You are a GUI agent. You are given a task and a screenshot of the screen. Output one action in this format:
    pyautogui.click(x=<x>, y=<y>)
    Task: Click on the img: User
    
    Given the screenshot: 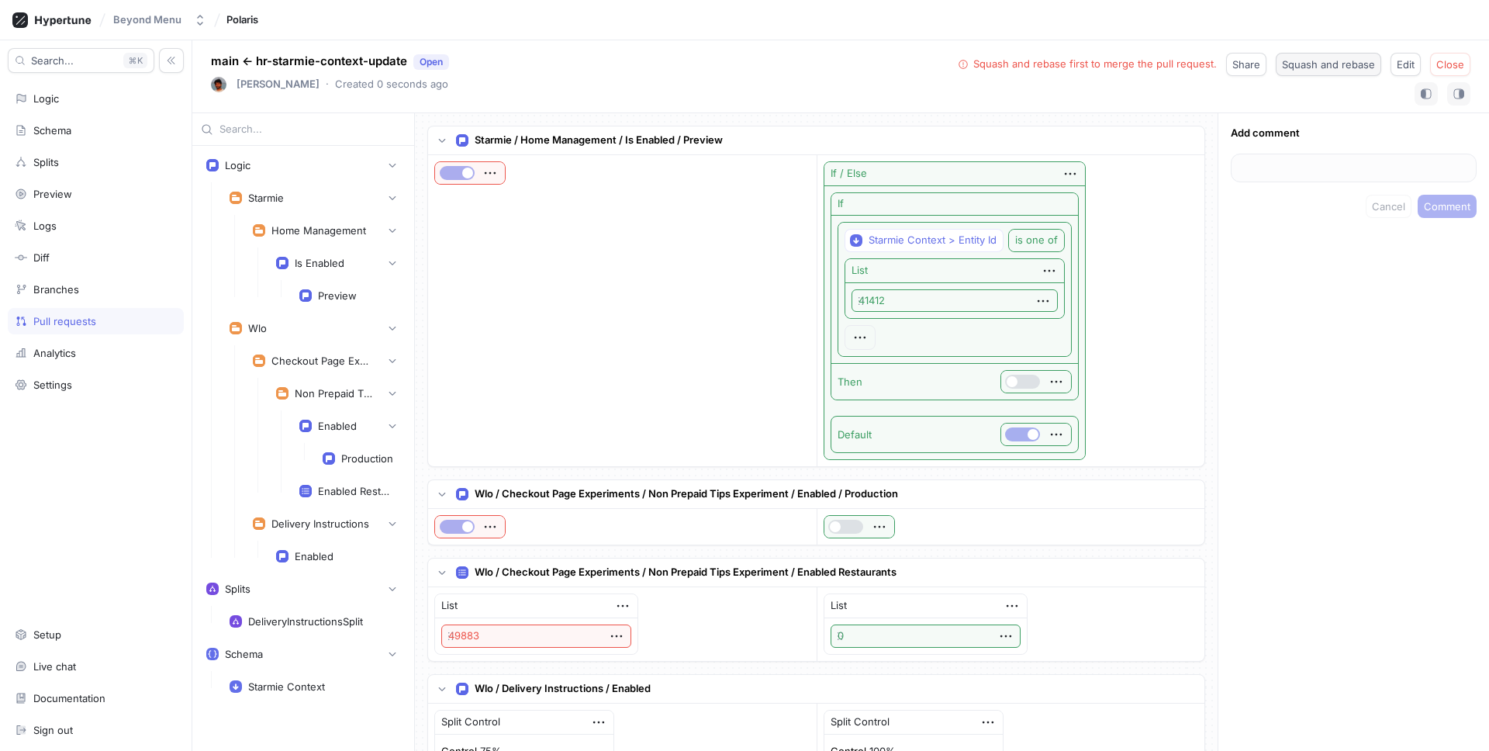 What is the action you would take?
    pyautogui.click(x=219, y=85)
    